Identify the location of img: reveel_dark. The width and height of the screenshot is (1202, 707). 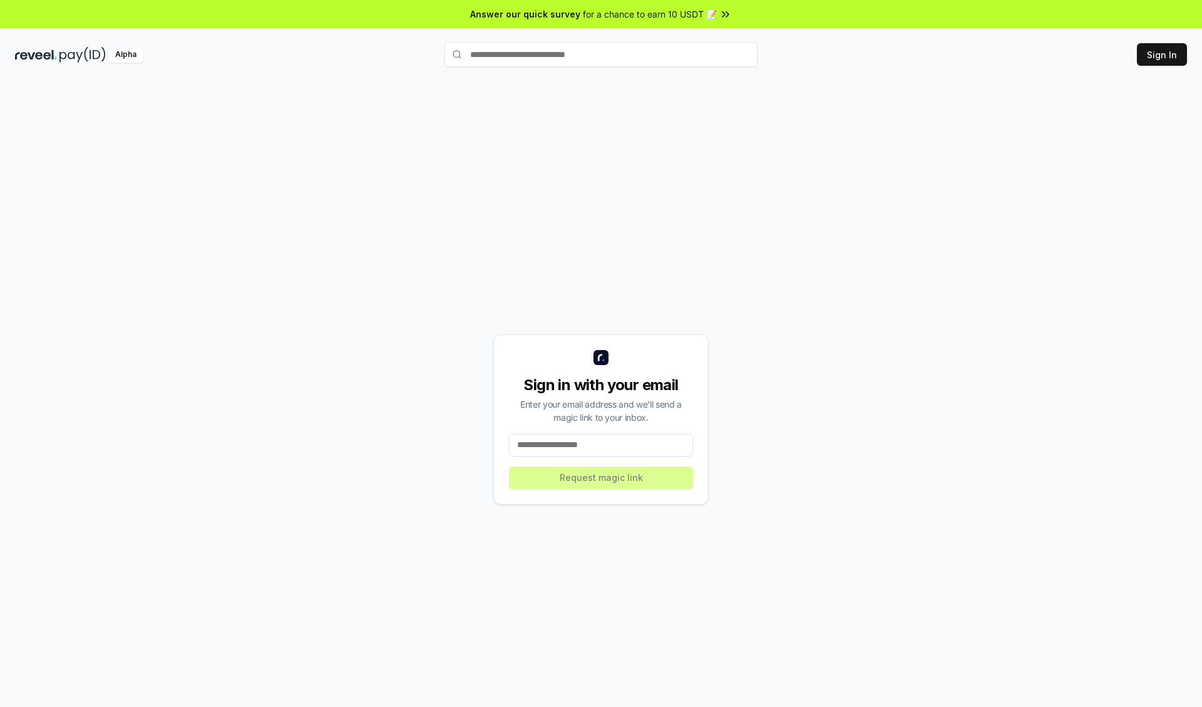
(36, 54).